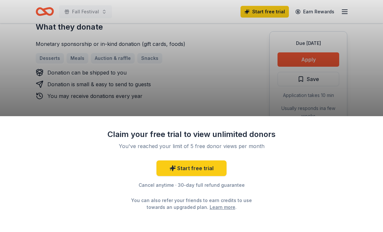  Describe the element at coordinates (192, 146) in the screenshot. I see `div: You've reached your limit of 5 free donor views per month` at that location.